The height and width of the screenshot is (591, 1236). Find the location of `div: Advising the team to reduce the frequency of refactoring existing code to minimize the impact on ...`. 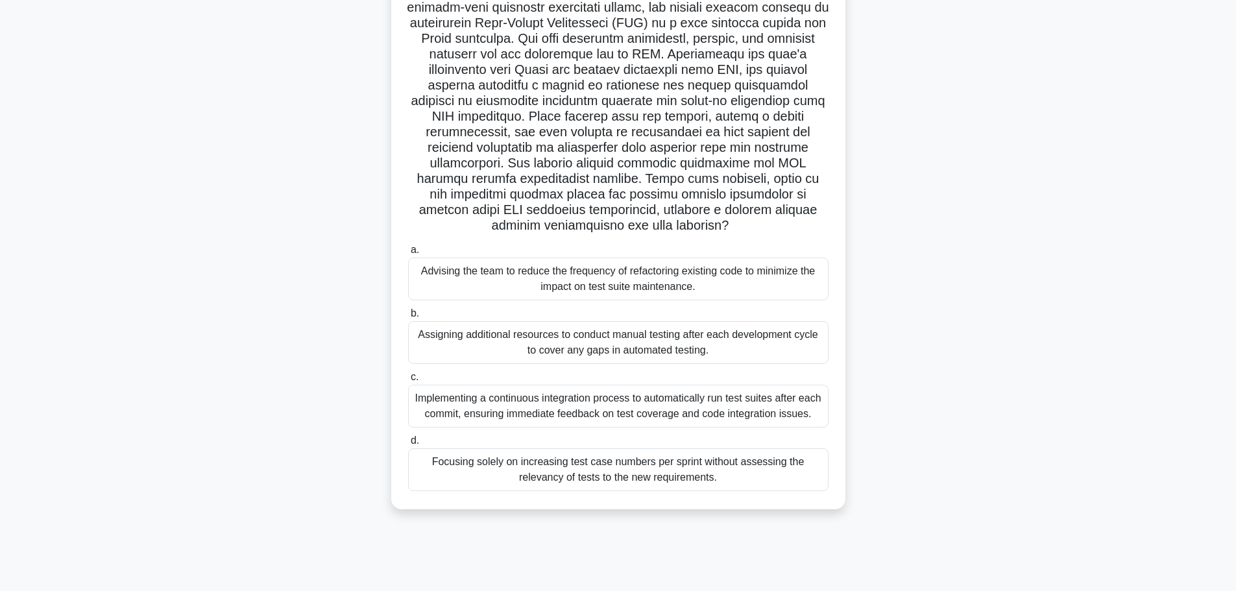

div: Advising the team to reduce the frequency of refactoring existing code to minimize the impact on ... is located at coordinates (618, 279).